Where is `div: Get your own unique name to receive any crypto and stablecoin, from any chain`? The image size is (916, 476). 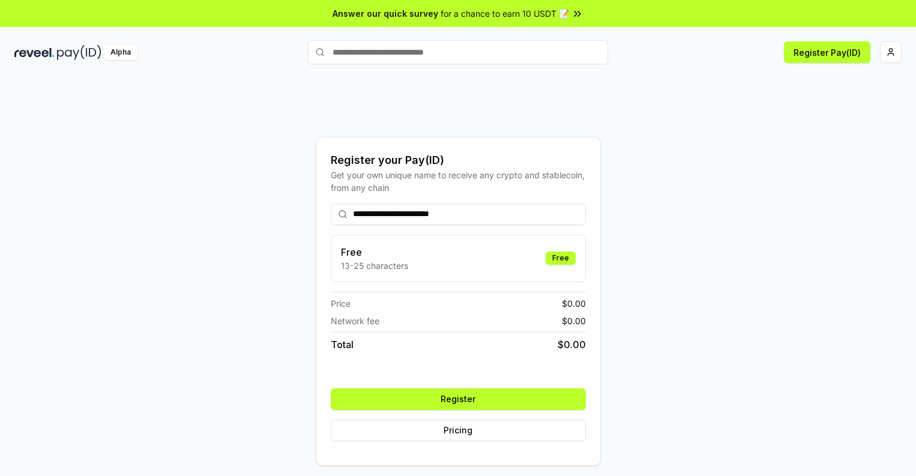 div: Get your own unique name to receive any crypto and stablecoin, from any chain is located at coordinates (458, 181).